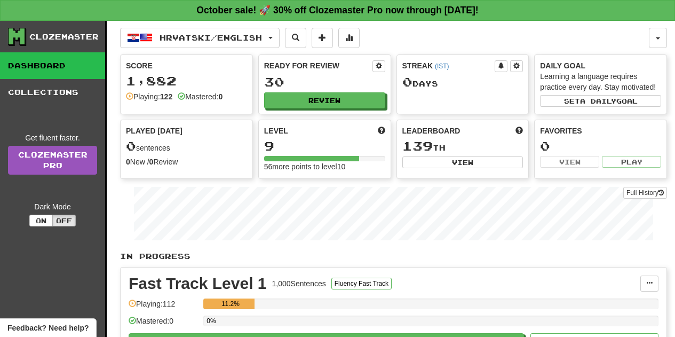 The width and height of the screenshot is (675, 337). What do you see at coordinates (442, 66) in the screenshot?
I see `a: (IST)` at bounding box center [442, 66].